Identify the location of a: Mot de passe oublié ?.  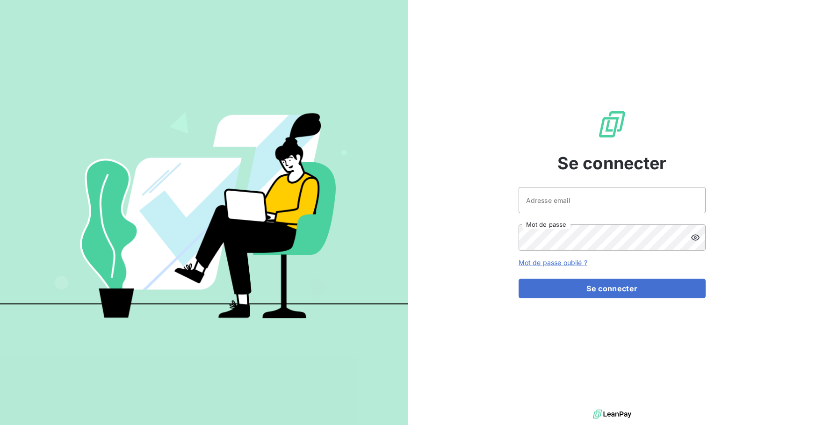
(553, 262).